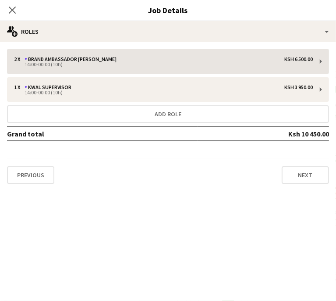 Image resolution: width=336 pixels, height=301 pixels. What do you see at coordinates (19, 59) in the screenshot?
I see `div: 2 x` at bounding box center [19, 59].